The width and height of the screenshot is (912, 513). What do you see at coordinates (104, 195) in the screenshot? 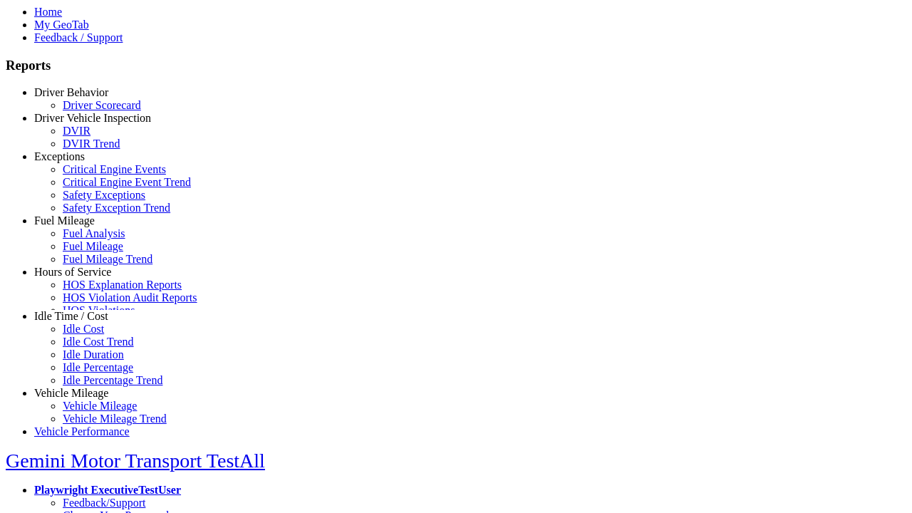
I see `a: Safety Exceptions` at bounding box center [104, 195].